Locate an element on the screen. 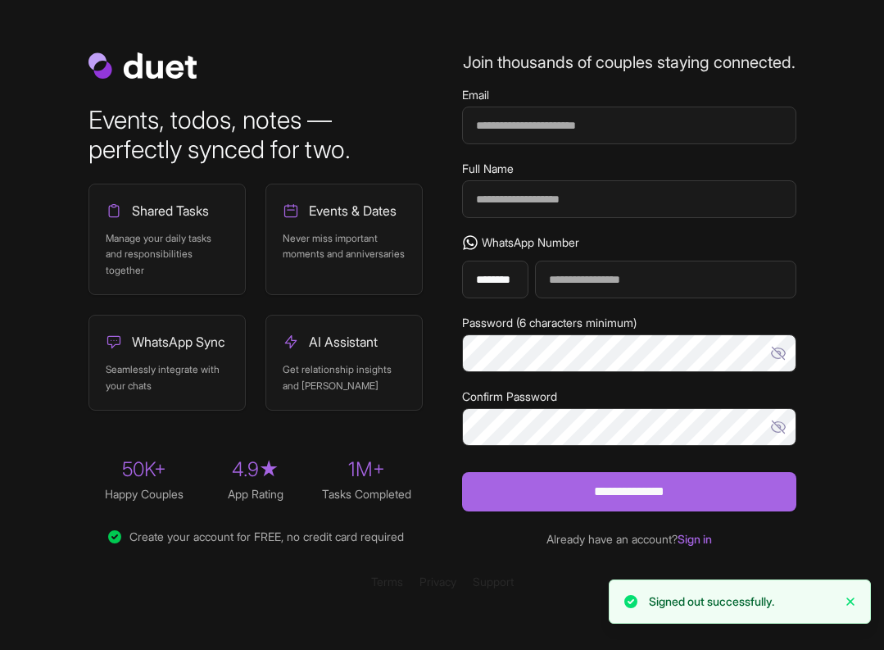 The image size is (884, 650). div: 4.9★ is located at coordinates (256, 469).